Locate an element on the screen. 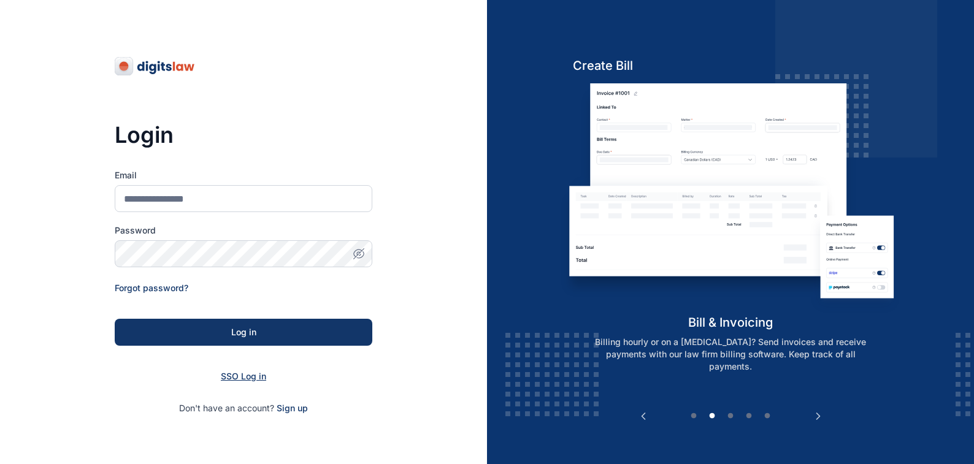 This screenshot has width=974, height=464. img: bill-and-invoicin is located at coordinates (730, 198).